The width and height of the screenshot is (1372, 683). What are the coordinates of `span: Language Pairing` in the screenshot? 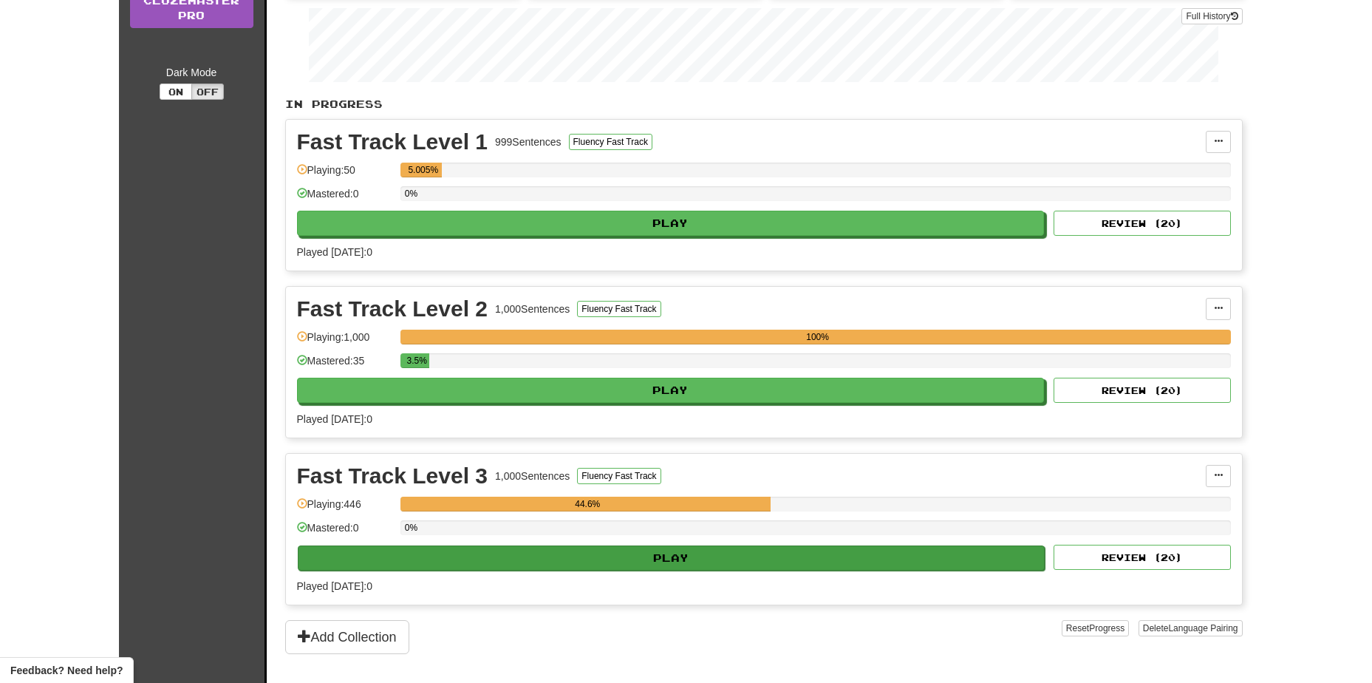 It's located at (1203, 628).